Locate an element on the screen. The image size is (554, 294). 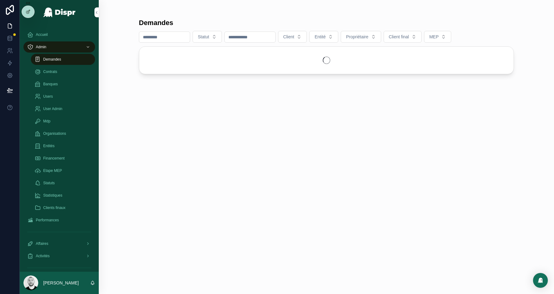
span: Performances is located at coordinates (47, 220).